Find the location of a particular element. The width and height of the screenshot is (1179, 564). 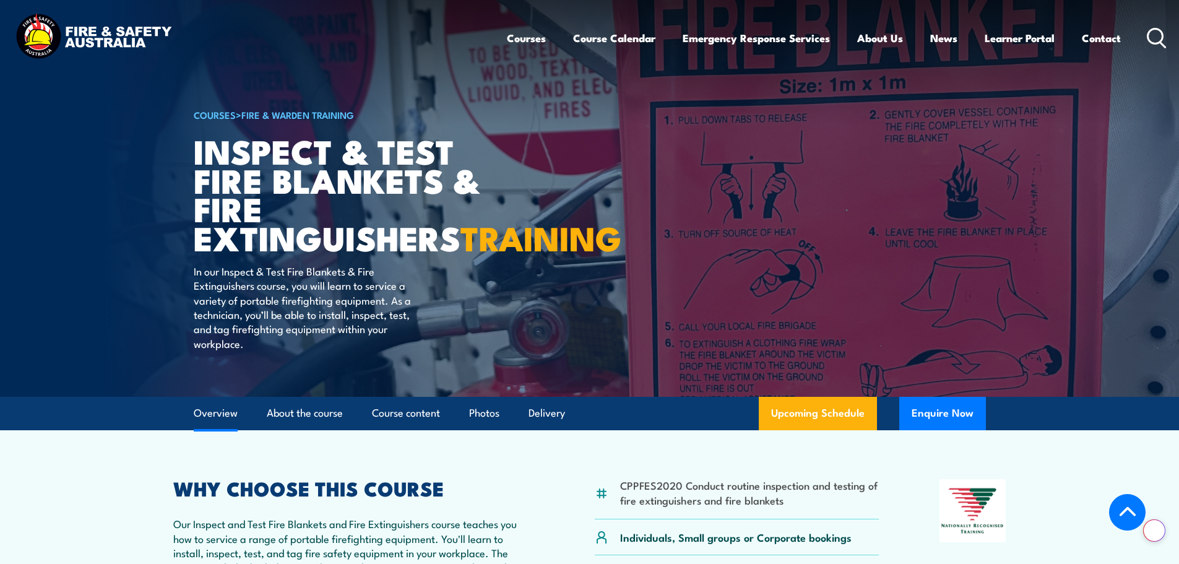

button: Enquire Now is located at coordinates (943, 413).